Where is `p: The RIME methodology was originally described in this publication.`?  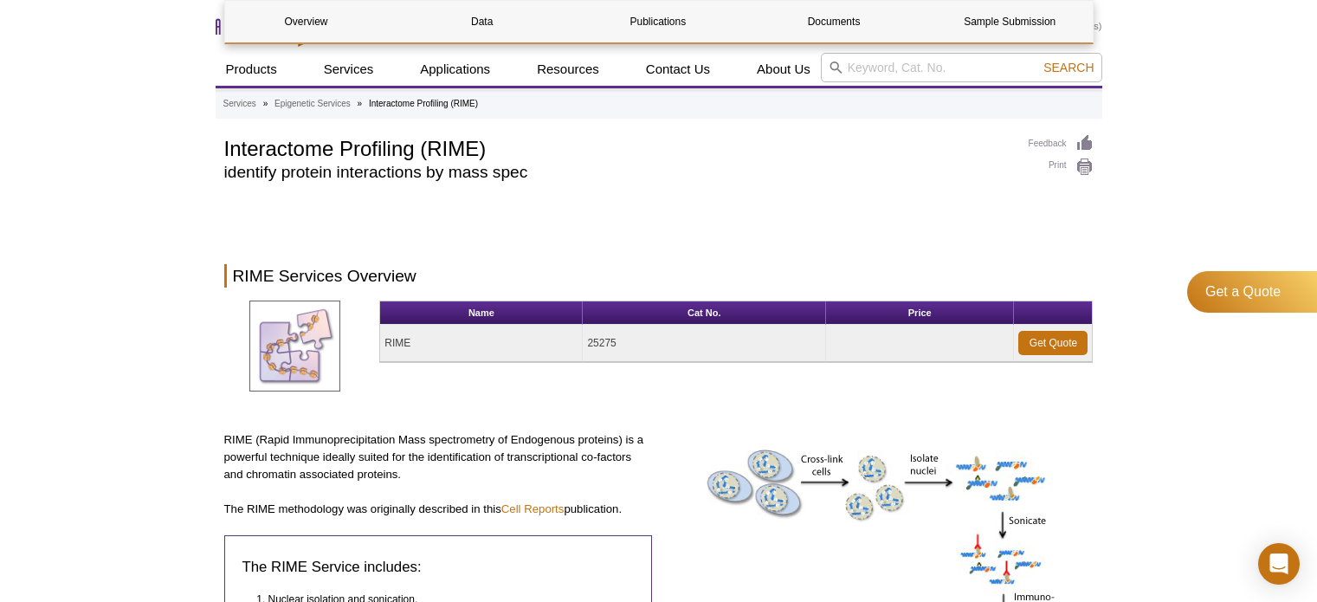
p: The RIME methodology was originally described in this publication. is located at coordinates (438, 509).